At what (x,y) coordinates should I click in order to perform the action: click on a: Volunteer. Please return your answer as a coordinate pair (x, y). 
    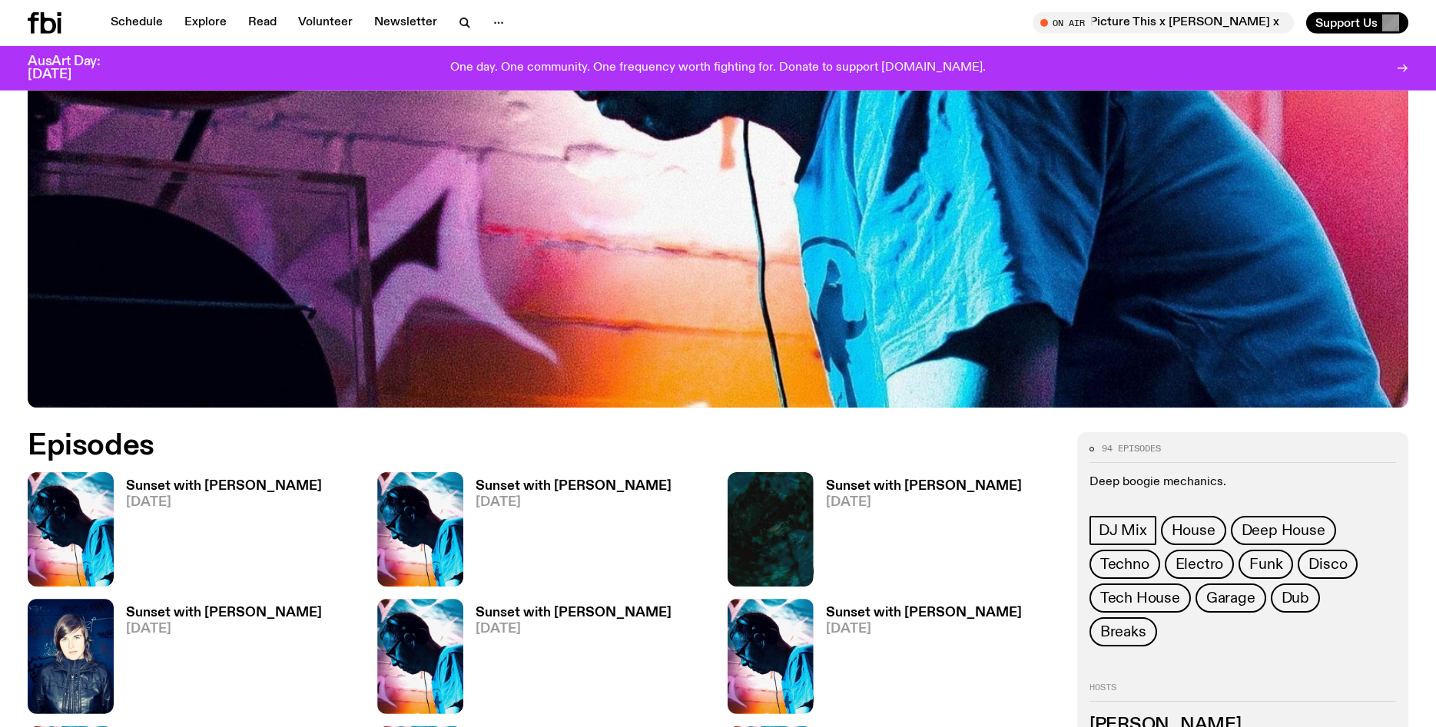
    Looking at the image, I should click on (325, 23).